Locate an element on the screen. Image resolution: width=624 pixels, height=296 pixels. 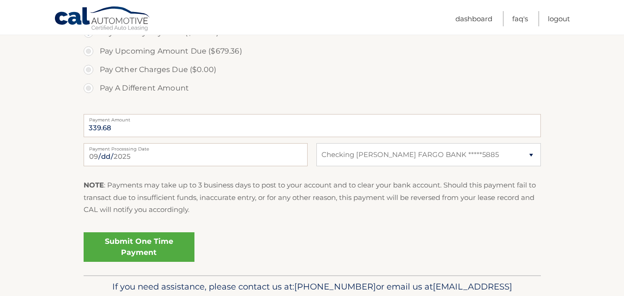
p: : Payments may take up to 3 business days to post to your account and to clear your bank account.... is located at coordinates (312, 197).